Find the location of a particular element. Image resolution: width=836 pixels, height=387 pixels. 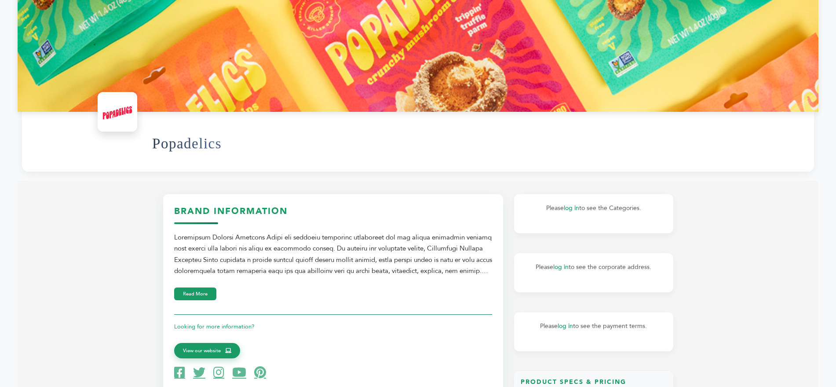

h1: Popadelics is located at coordinates (187, 143).